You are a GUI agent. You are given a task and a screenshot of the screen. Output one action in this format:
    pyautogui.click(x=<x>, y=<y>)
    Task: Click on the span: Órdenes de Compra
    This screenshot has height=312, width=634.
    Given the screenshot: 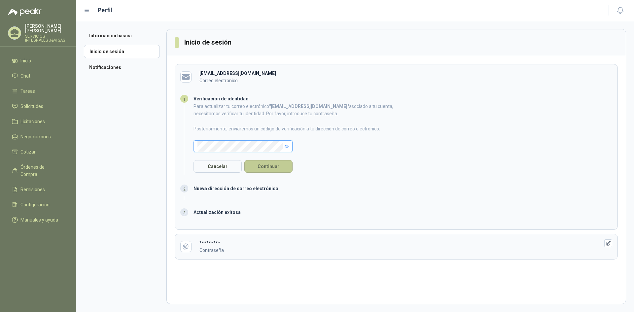 What is the action you would take?
    pyautogui.click(x=41, y=171)
    